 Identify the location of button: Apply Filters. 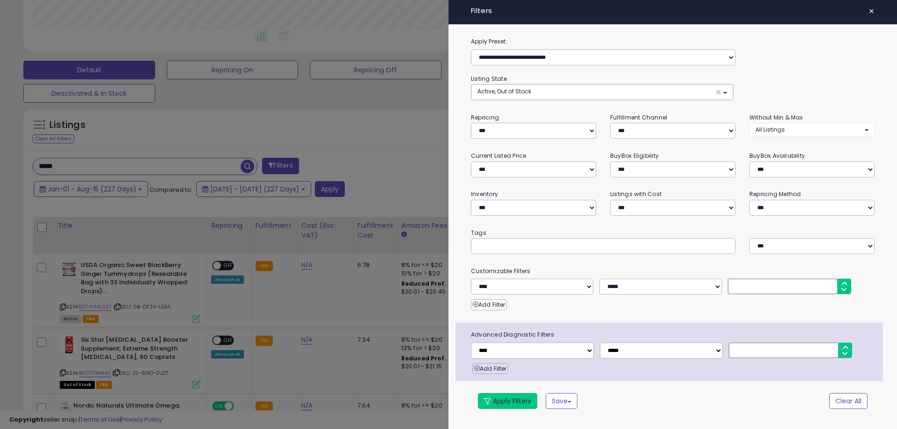
(507, 401).